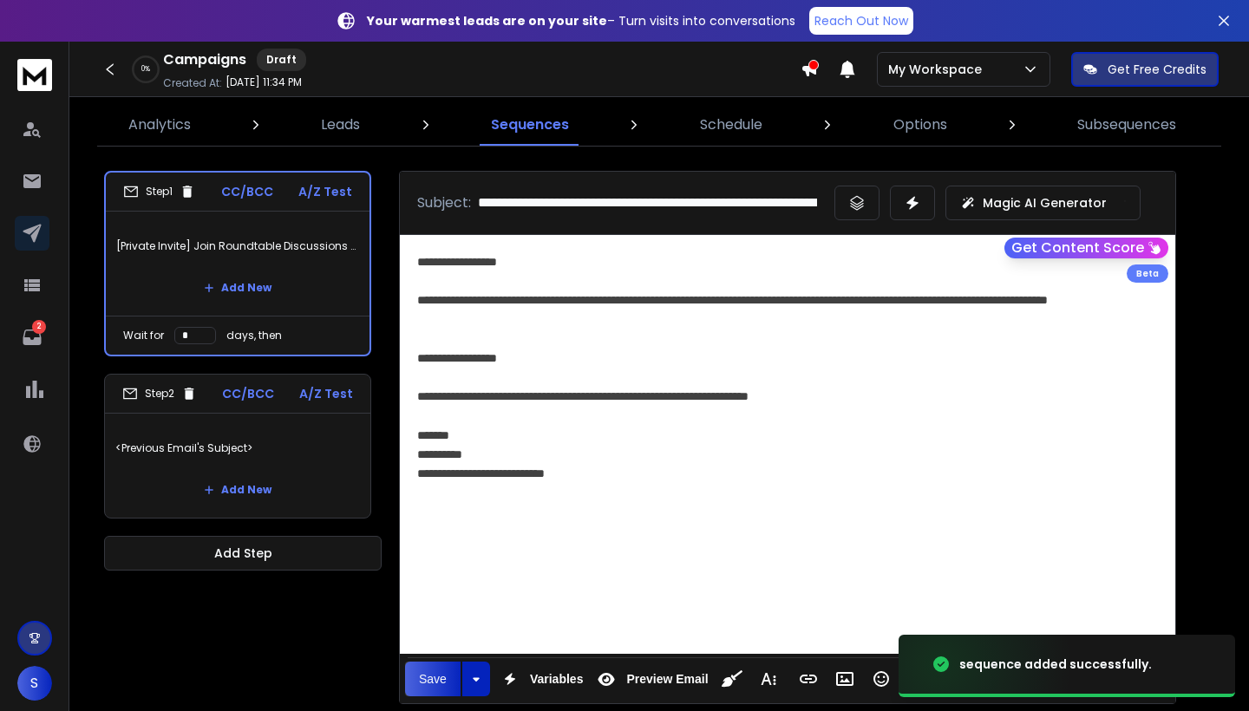  I want to click on button: Add Step, so click(243, 554).